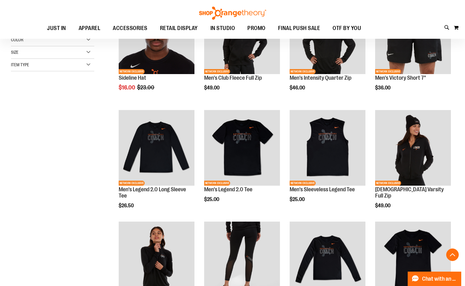  What do you see at coordinates (157, 148) in the screenshot?
I see `img: OTF Mens Coach FA23 Legend 2.0 LS Tee - Black primary image` at bounding box center [157, 148].